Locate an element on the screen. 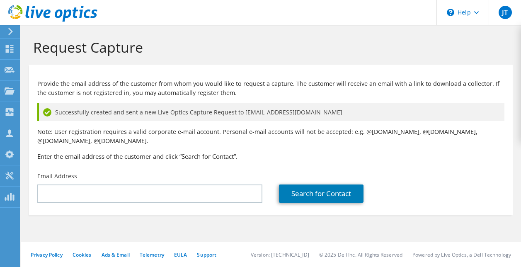  p: Note: User registration requires a valid corporate e-mail account. Personal e-mail accounts will ... is located at coordinates (271, 136).